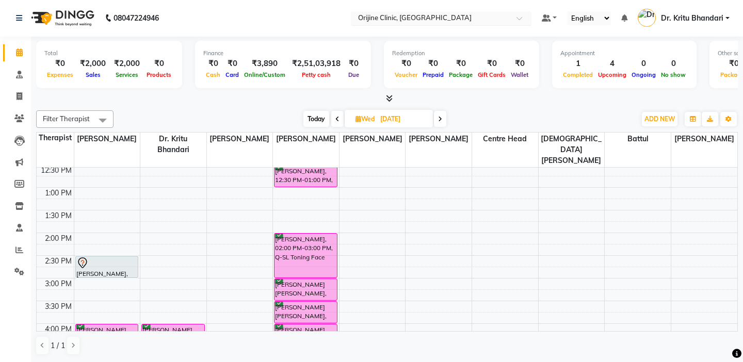  I want to click on span: Voucher, so click(406, 75).